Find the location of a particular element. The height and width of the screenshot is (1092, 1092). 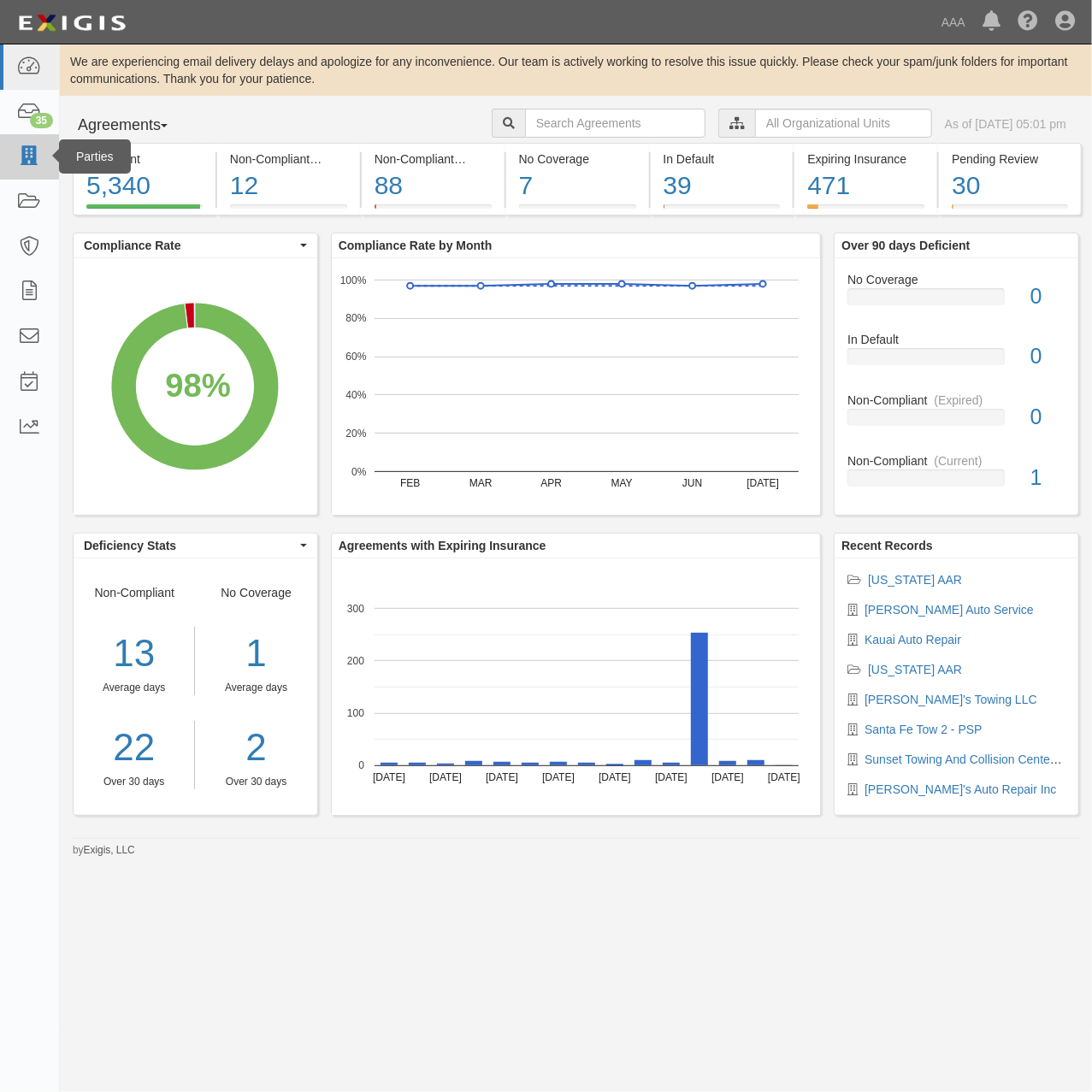

text: 0 is located at coordinates (361, 766).